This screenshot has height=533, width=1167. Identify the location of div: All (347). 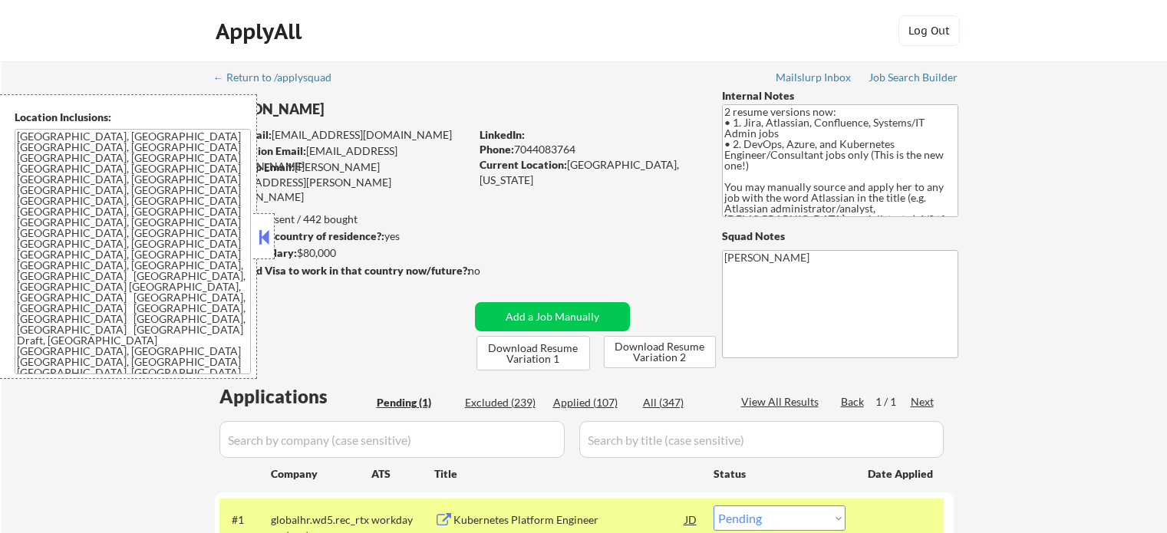
(681, 403).